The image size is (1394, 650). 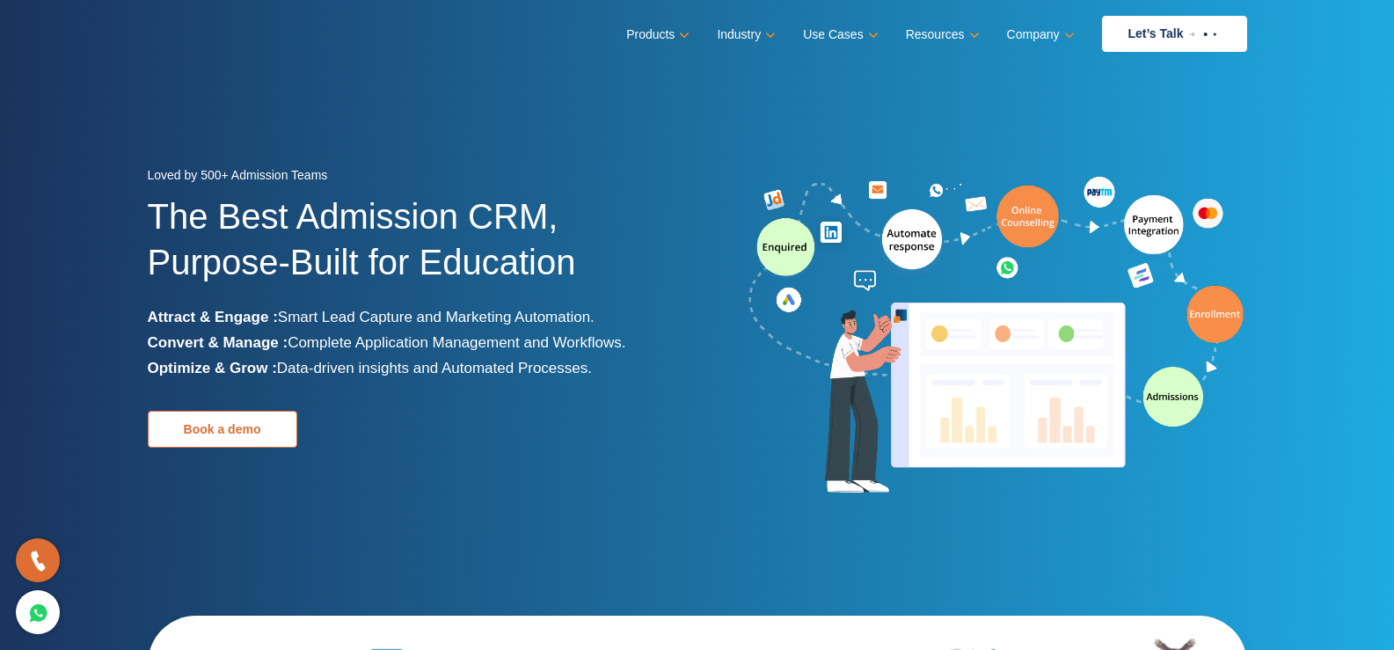 I want to click on div: Loved by 500+ Admission Teams, so click(x=416, y=178).